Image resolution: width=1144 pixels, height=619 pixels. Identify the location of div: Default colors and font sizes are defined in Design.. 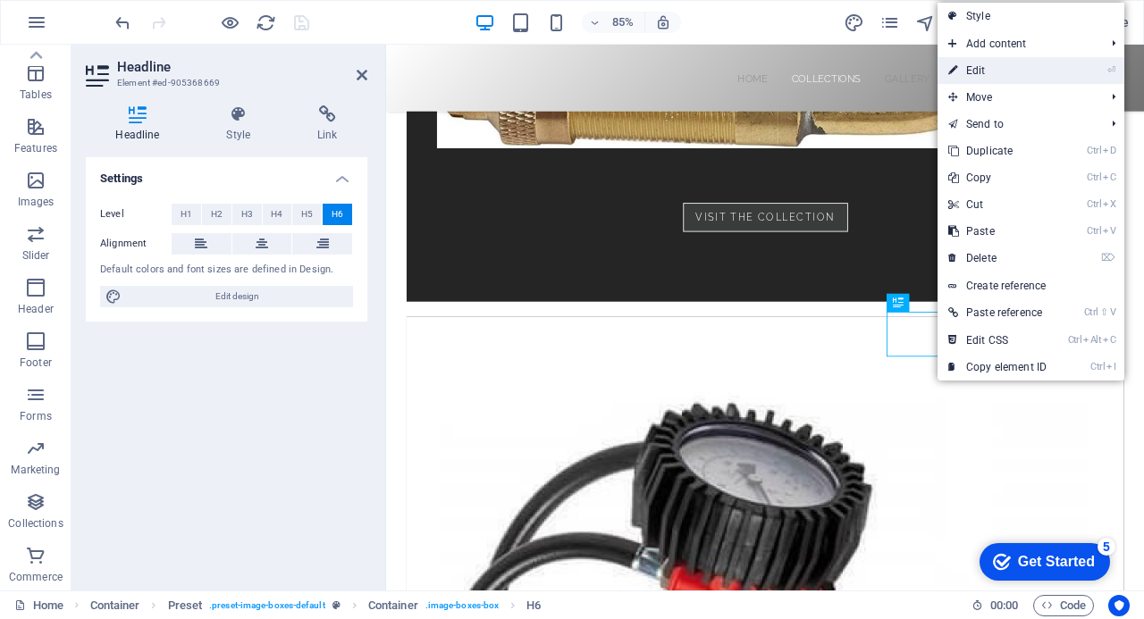
(226, 270).